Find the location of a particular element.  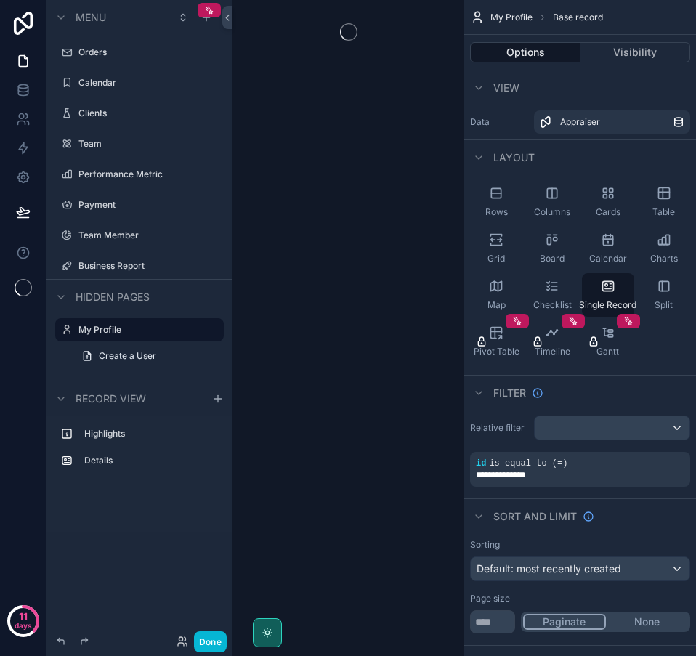

label: Page size is located at coordinates (489, 598).